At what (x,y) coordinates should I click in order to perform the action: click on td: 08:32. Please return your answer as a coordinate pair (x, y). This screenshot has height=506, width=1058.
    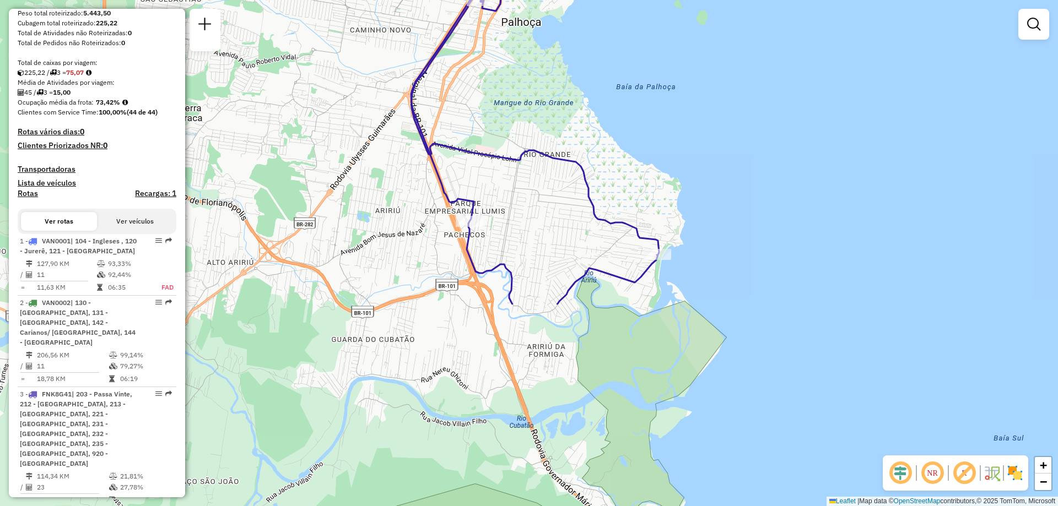
    Looking at the image, I should click on (145, 500).